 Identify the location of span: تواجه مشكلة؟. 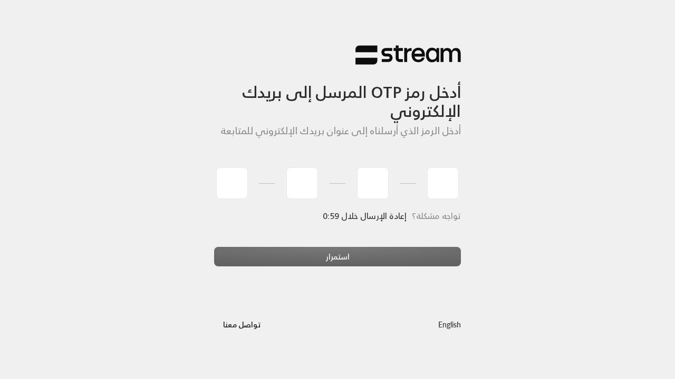
(436, 216).